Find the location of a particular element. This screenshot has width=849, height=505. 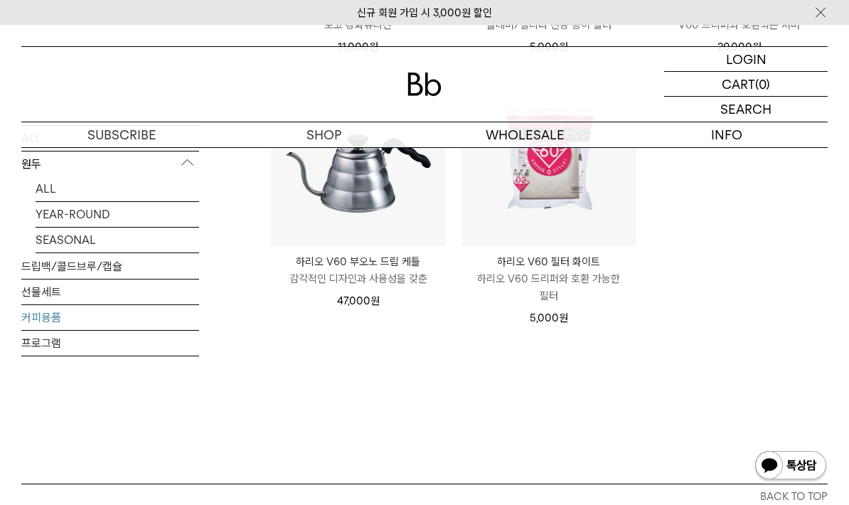

img: 하리오 V60 필터 화이트 is located at coordinates (549, 159).